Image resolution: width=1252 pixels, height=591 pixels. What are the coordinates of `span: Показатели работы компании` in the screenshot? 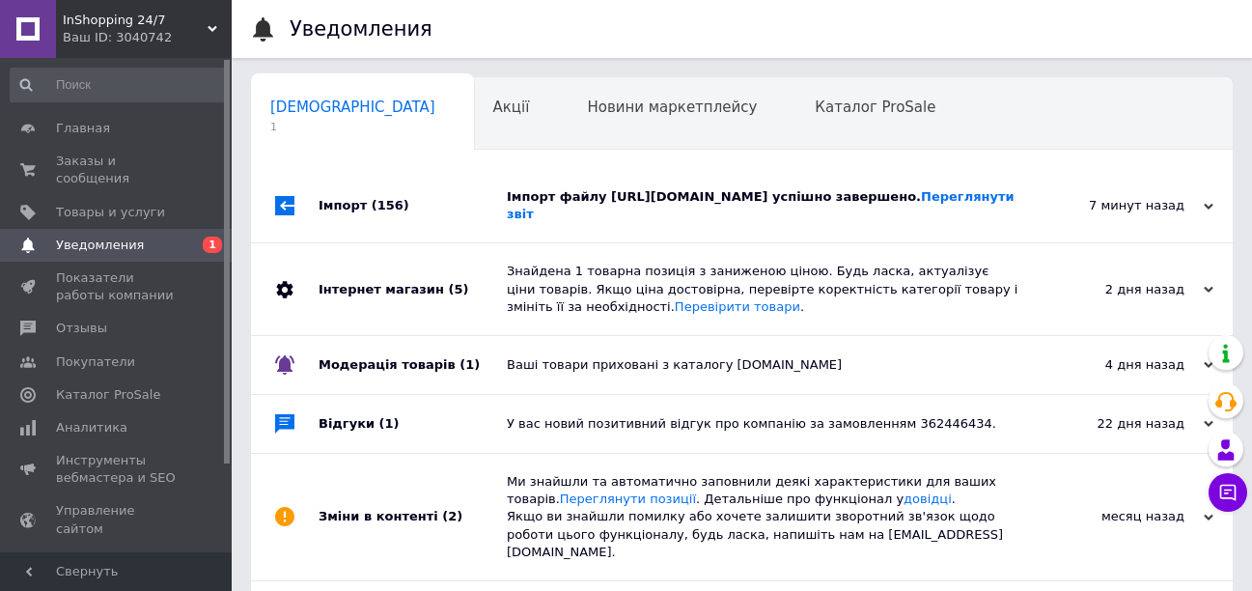 It's located at (117, 287).